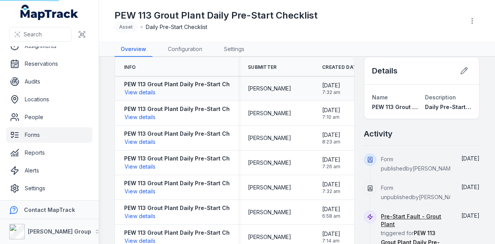 The width and height of the screenshot is (495, 244). What do you see at coordinates (130, 67) in the screenshot?
I see `span: Info` at bounding box center [130, 67].